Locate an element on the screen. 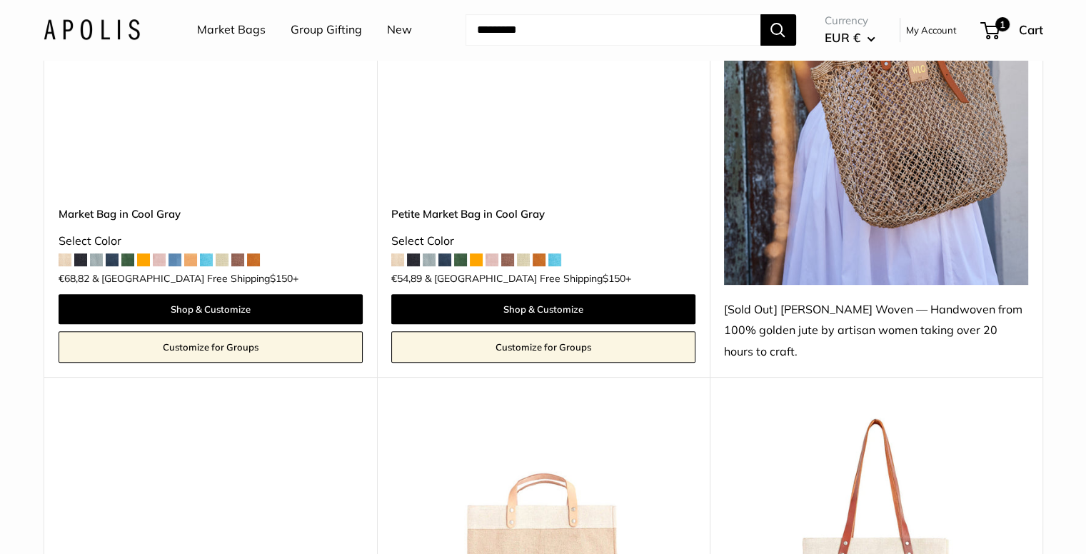 The image size is (1086, 554). a: My Account is located at coordinates (931, 30).